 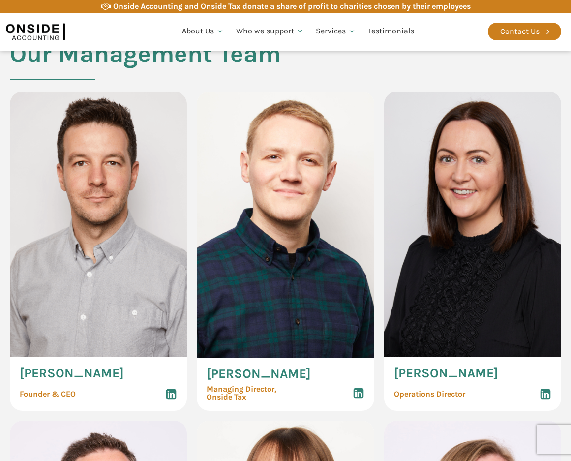 I want to click on span: Managing Director, Onside Tax, so click(x=241, y=393).